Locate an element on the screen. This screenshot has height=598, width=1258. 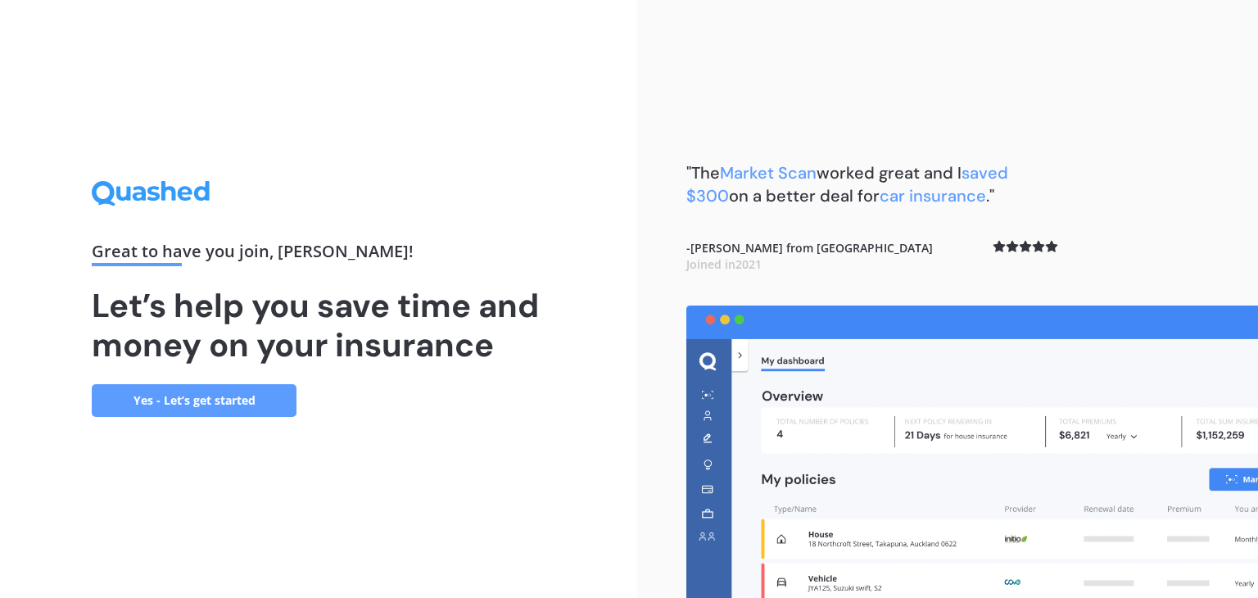
span: saved $300 is located at coordinates (847, 184).